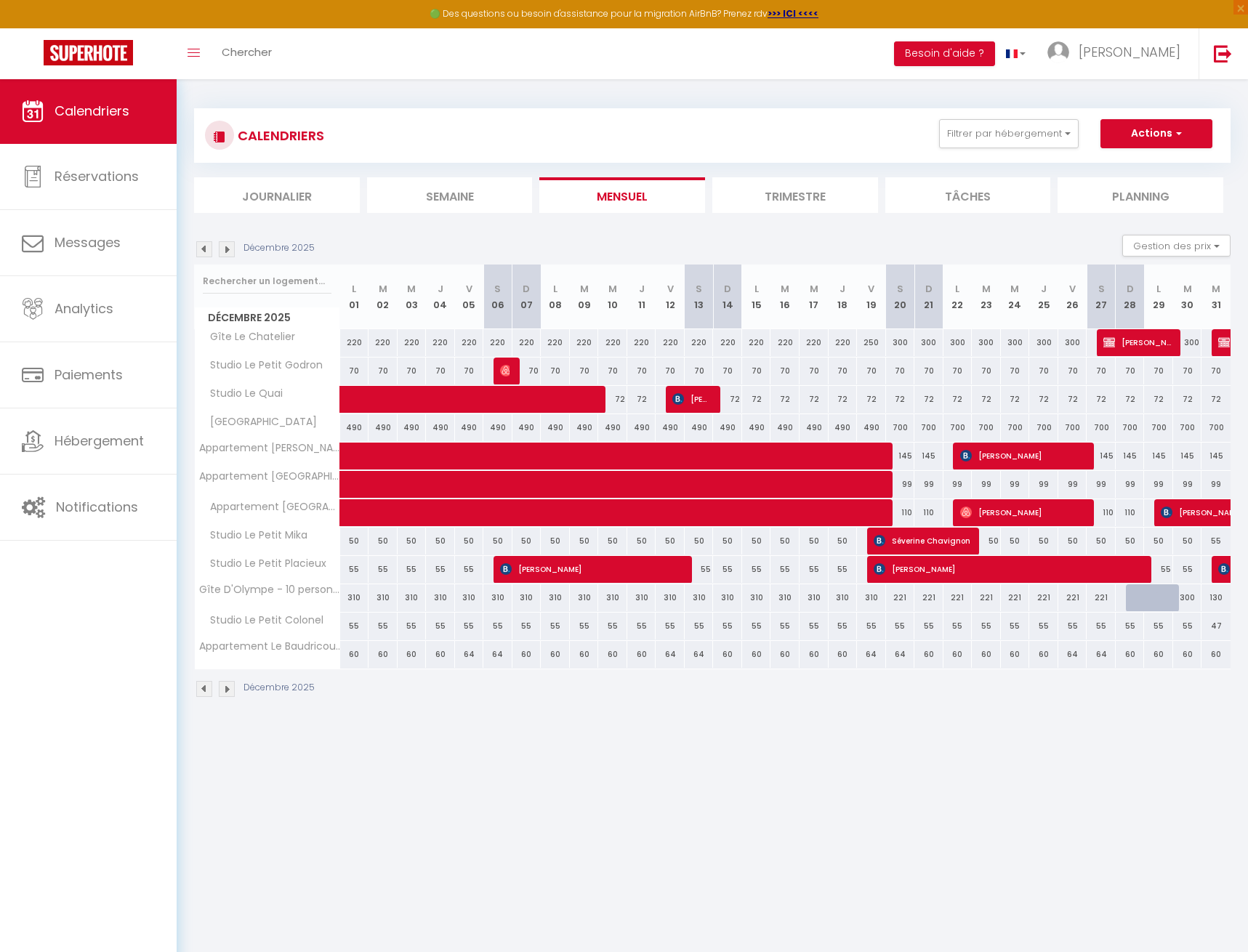 The image size is (1248, 952). What do you see at coordinates (354, 296) in the screenshot?
I see `th: 01` at bounding box center [354, 296].